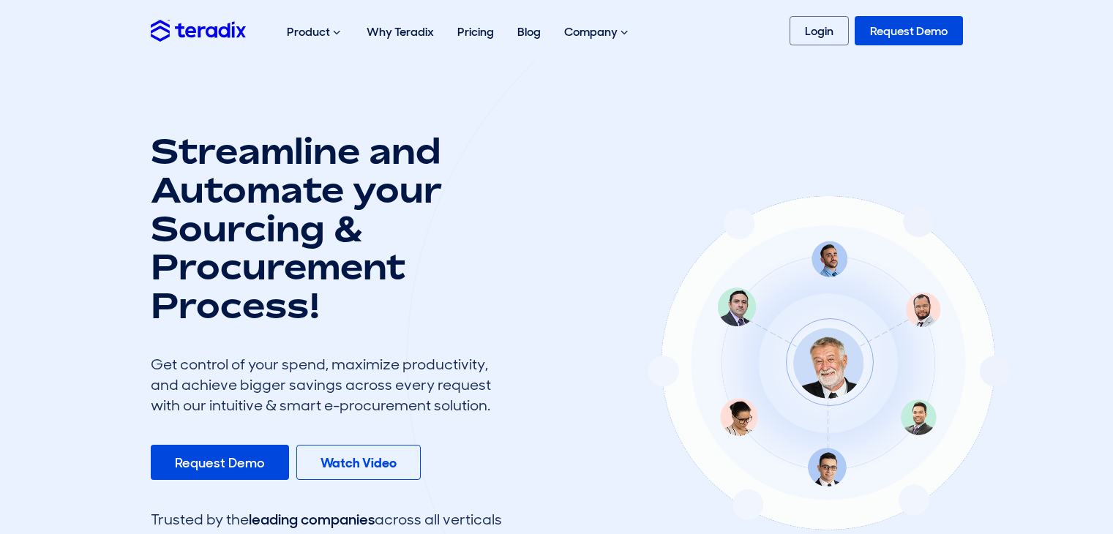  Describe the element at coordinates (359, 463) in the screenshot. I see `a: Watch Video` at that location.